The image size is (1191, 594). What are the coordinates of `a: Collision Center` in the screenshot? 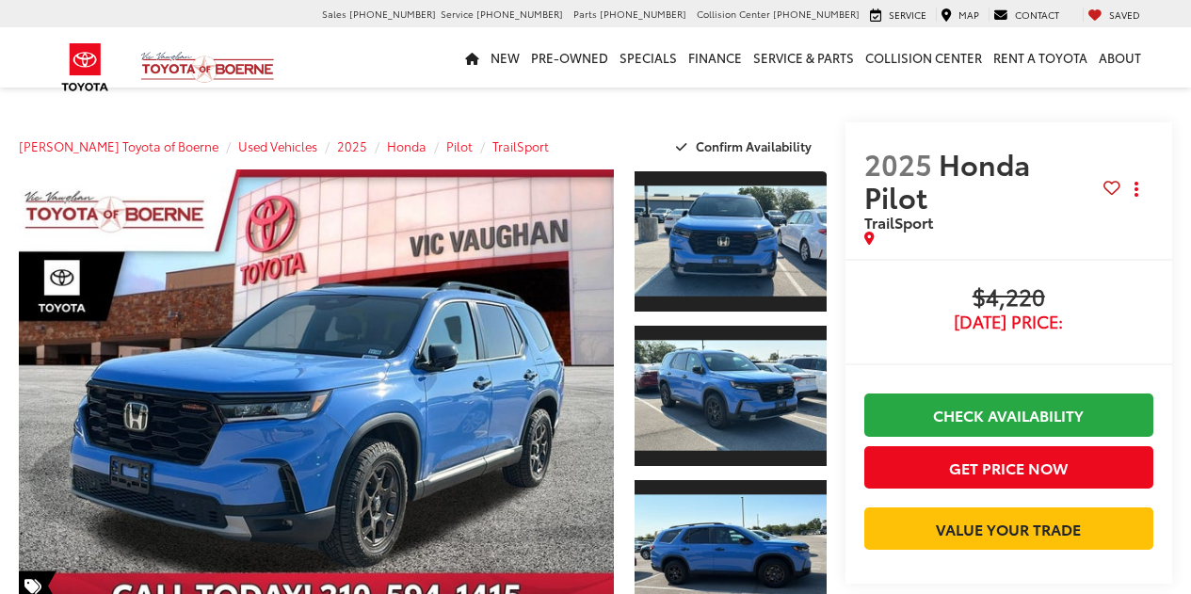 It's located at (924, 57).